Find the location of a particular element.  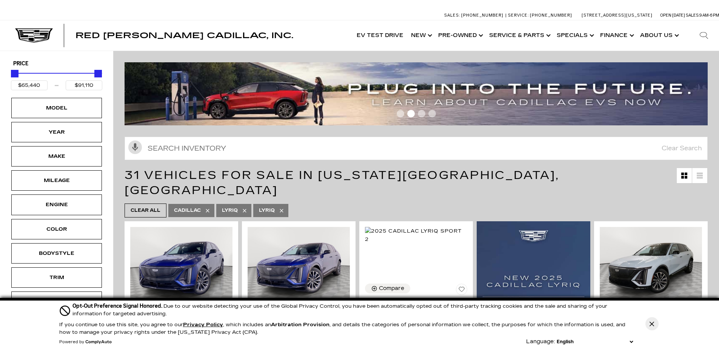

img: ev-blog-post-banners4 is located at coordinates (419, 94).